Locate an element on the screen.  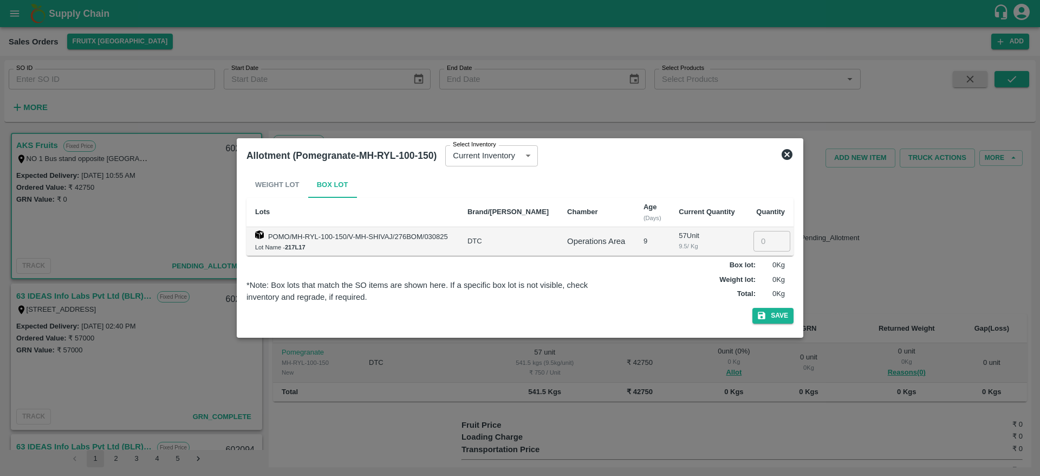
button: Box Lot is located at coordinates (333, 185).